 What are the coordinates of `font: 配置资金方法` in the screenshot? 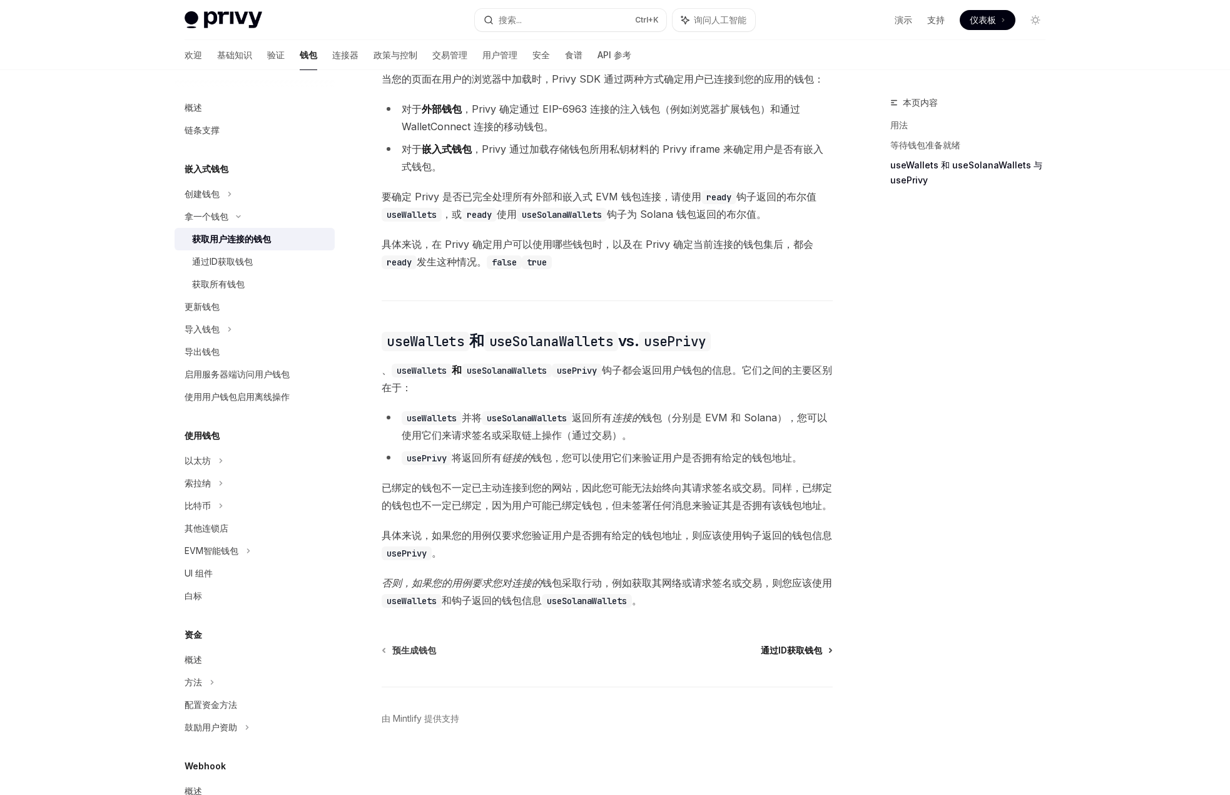 It's located at (211, 704).